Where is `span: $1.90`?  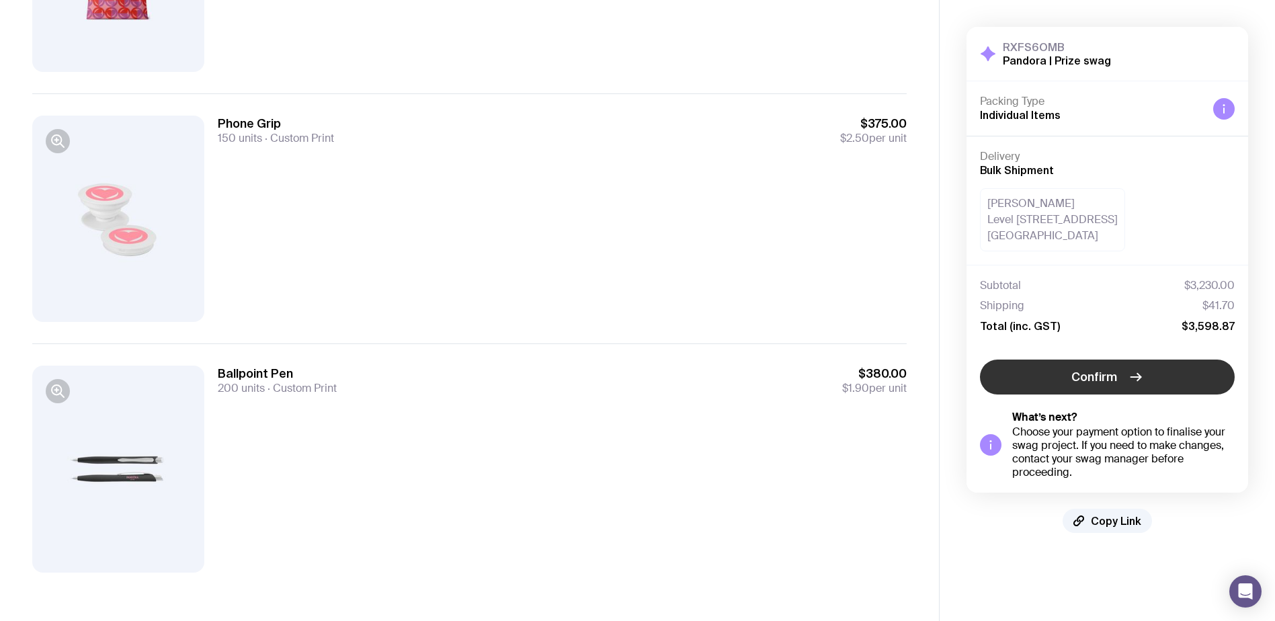 span: $1.90 is located at coordinates (856, 388).